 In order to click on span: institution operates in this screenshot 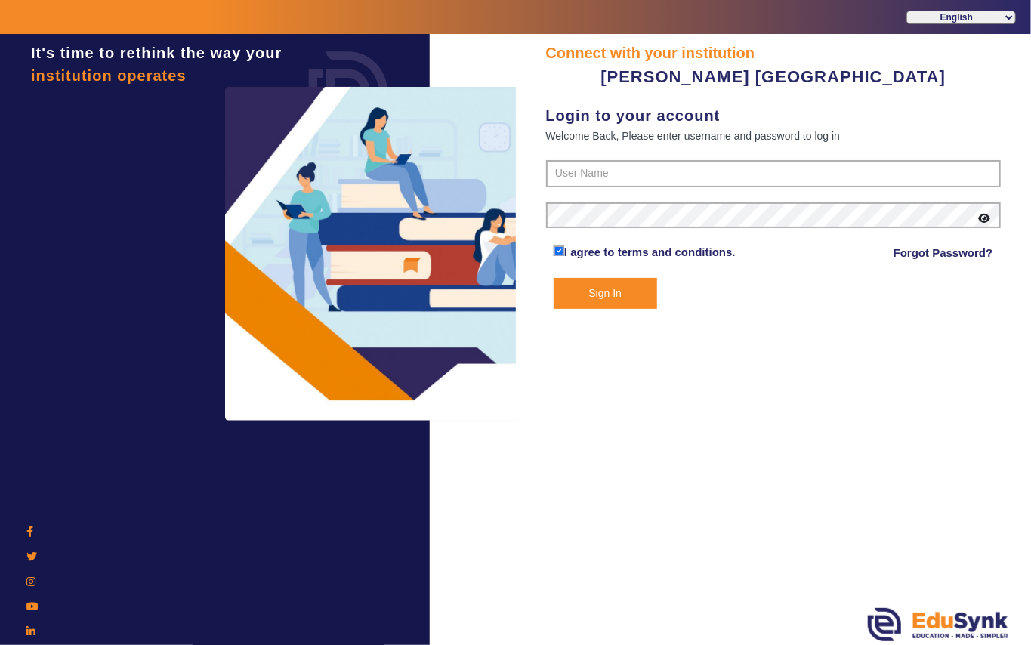, I will do `click(109, 76)`.